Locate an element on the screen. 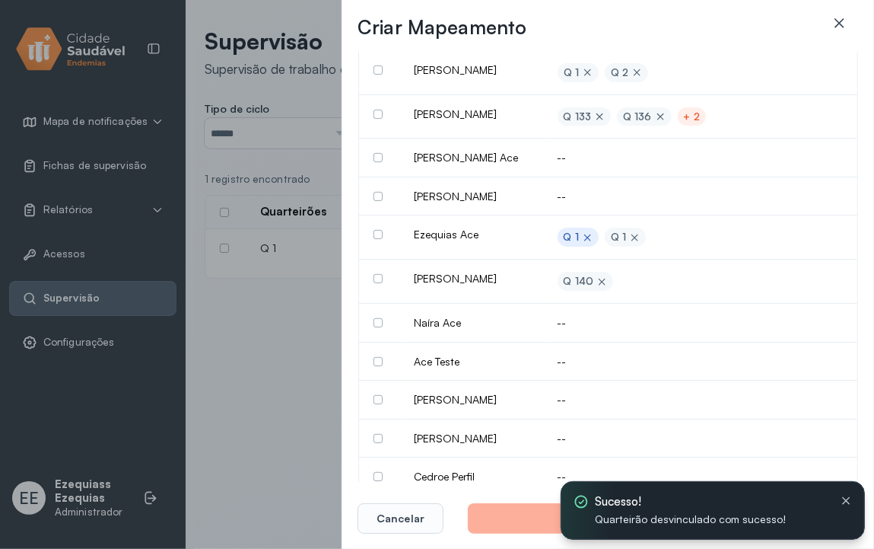 This screenshot has height=549, width=874. span: Sucesso! is located at coordinates (706, 501).